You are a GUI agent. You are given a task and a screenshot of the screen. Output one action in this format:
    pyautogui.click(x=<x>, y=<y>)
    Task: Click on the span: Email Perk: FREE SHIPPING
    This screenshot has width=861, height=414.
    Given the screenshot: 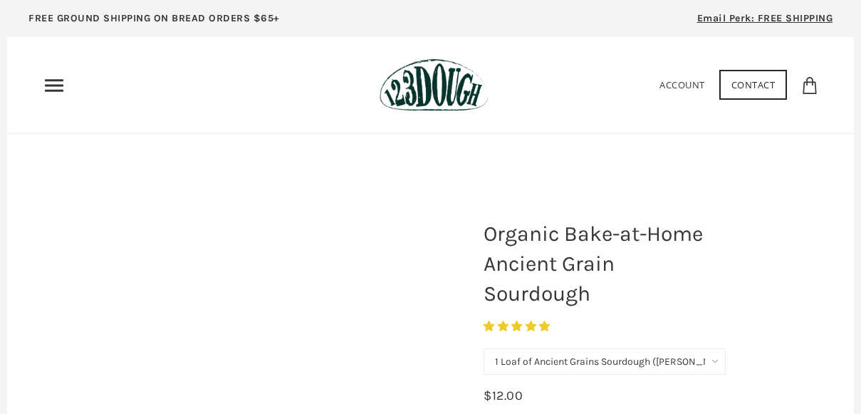 What is the action you would take?
    pyautogui.click(x=765, y=18)
    